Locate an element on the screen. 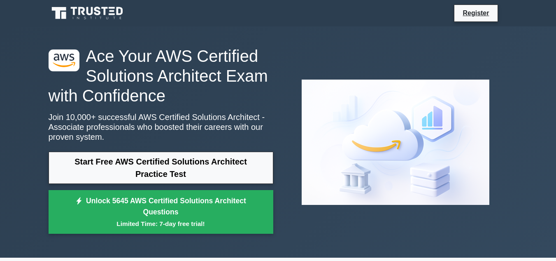 Image resolution: width=556 pixels, height=261 pixels. img: AWS Certified Solutions Architect - Associate Preview is located at coordinates (396, 142).